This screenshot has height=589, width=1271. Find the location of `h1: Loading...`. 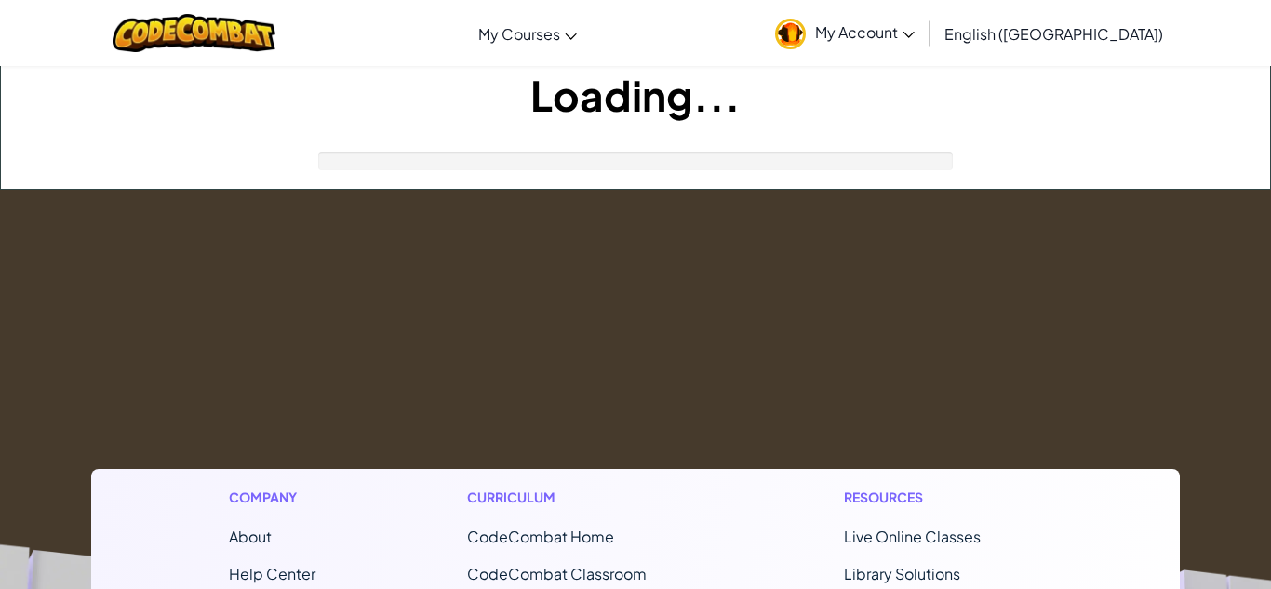

h1: Loading... is located at coordinates (635, 95).